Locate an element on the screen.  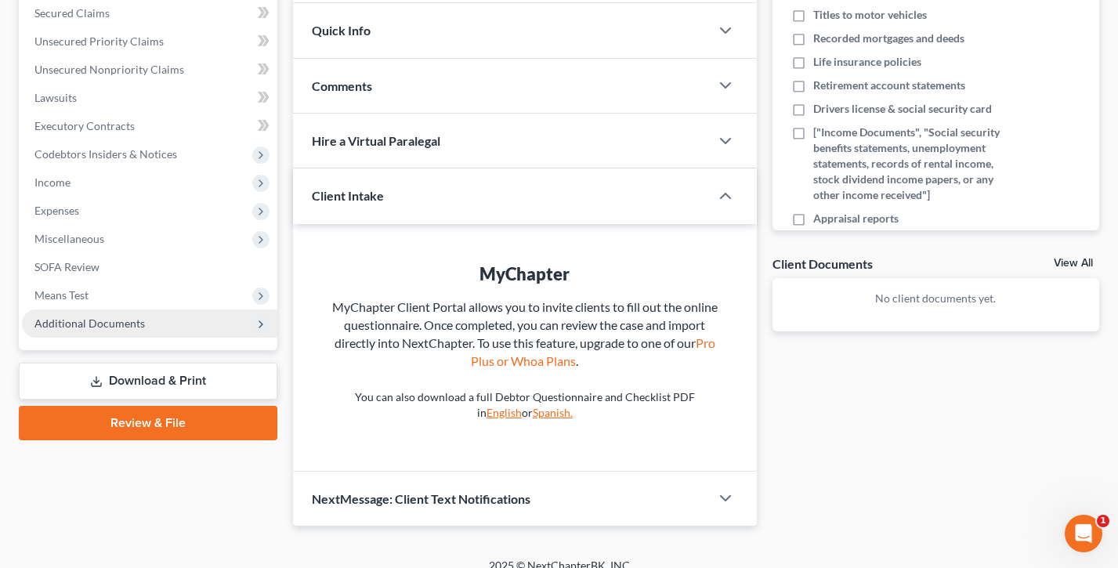
p: No client documents yet. is located at coordinates (936, 299).